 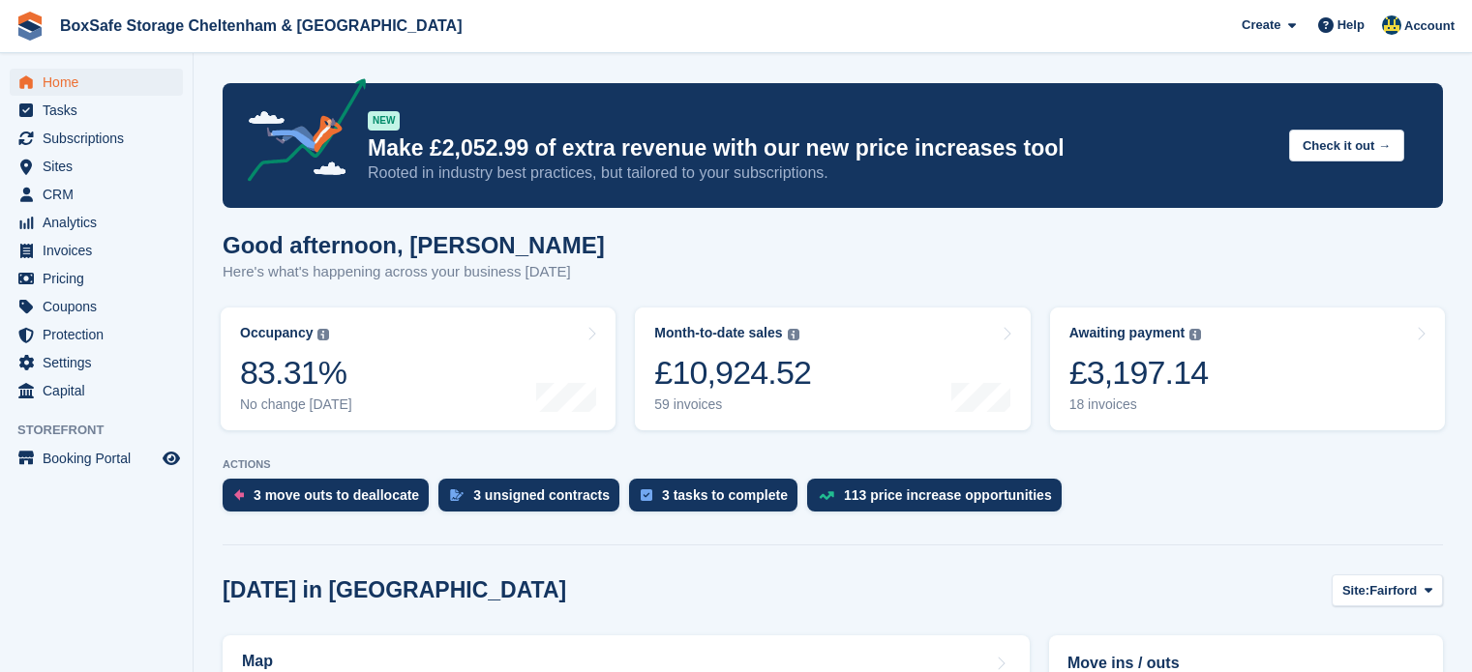 I want to click on span: Protection, so click(x=101, y=335).